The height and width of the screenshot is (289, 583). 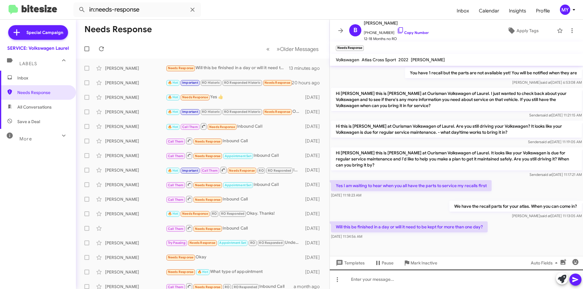 I want to click on div: ​👍​ to “ Thank you for the update ”, so click(x=229, y=83).